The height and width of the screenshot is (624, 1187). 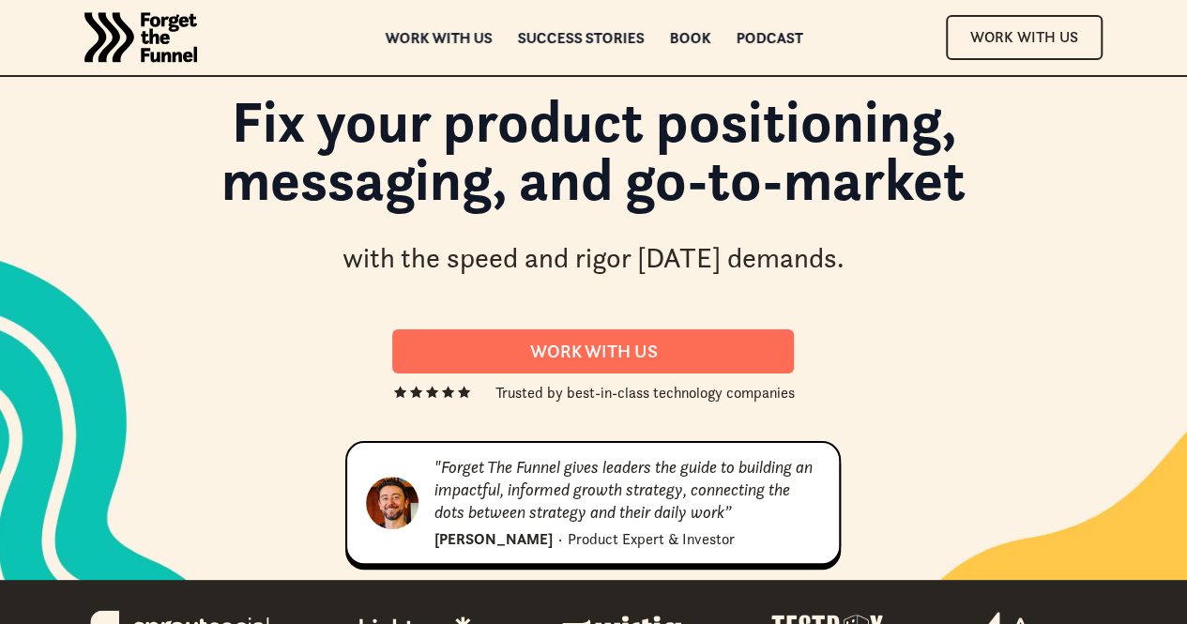 What do you see at coordinates (593, 159) in the screenshot?
I see `h1: Fix your product positioning, messaging, and go-to-market` at bounding box center [593, 159].